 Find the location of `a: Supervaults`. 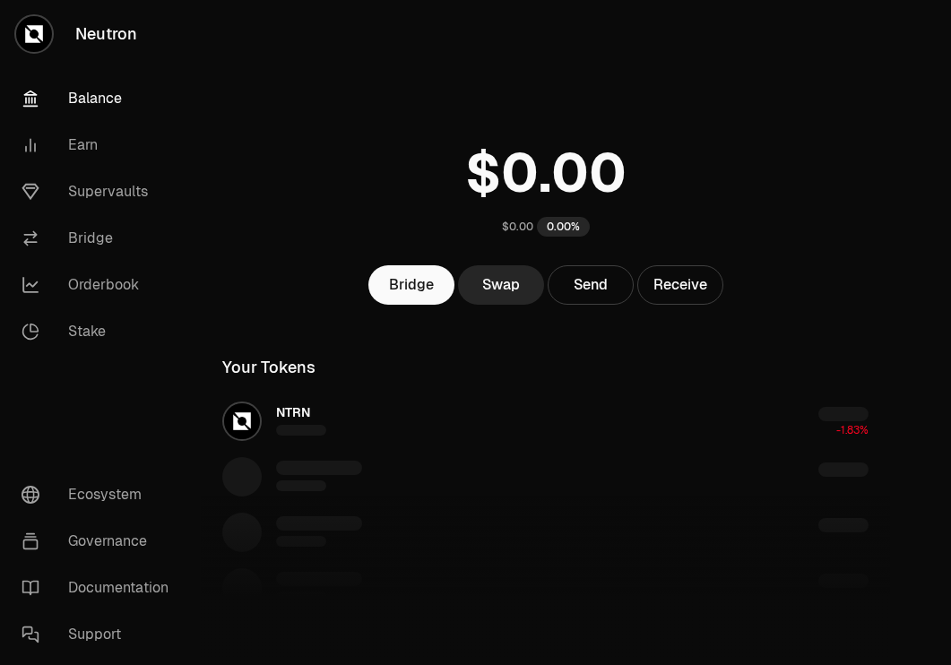

a: Supervaults is located at coordinates (100, 192).